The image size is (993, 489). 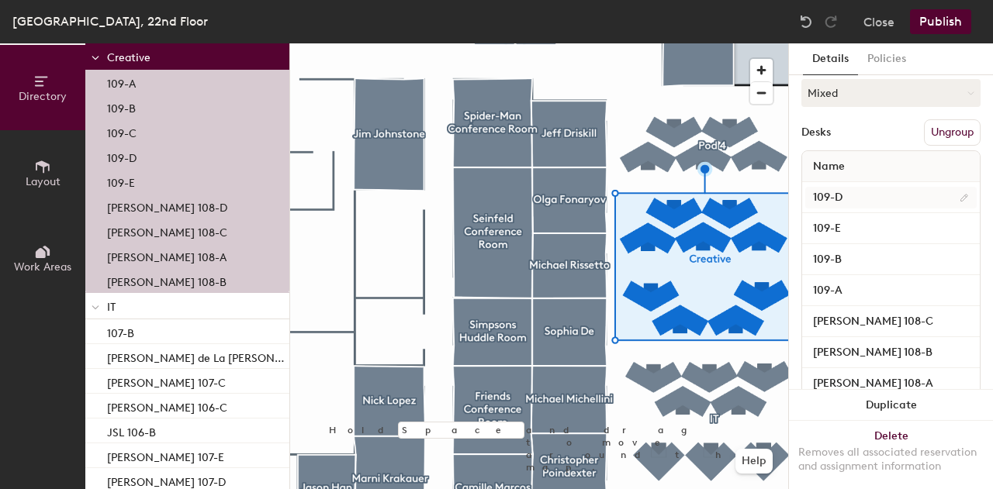 What do you see at coordinates (43, 96) in the screenshot?
I see `span: Directory` at bounding box center [43, 96].